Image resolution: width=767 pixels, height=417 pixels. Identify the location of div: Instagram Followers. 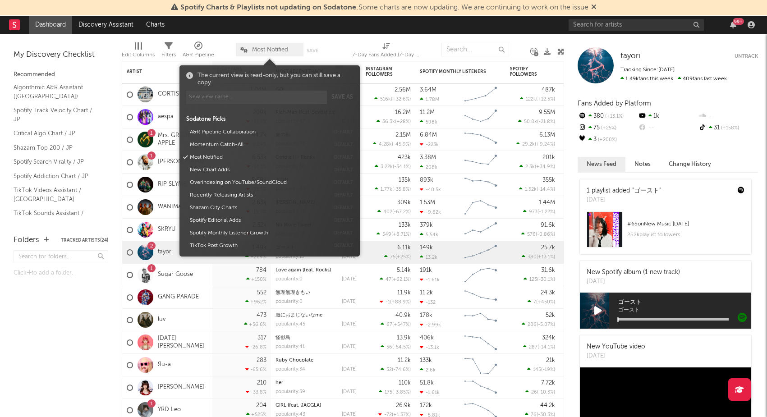
(382, 72).